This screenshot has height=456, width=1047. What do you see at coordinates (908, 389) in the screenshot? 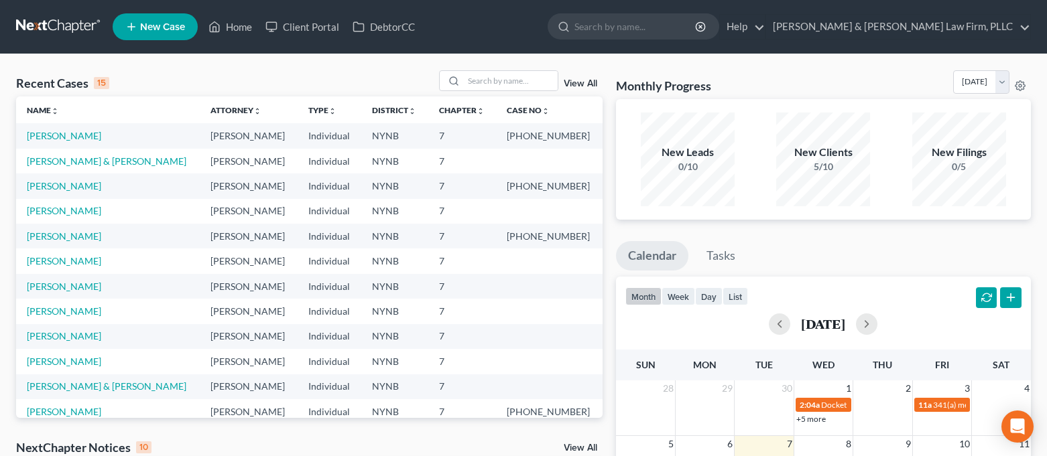
I see `span: 2` at bounding box center [908, 389].